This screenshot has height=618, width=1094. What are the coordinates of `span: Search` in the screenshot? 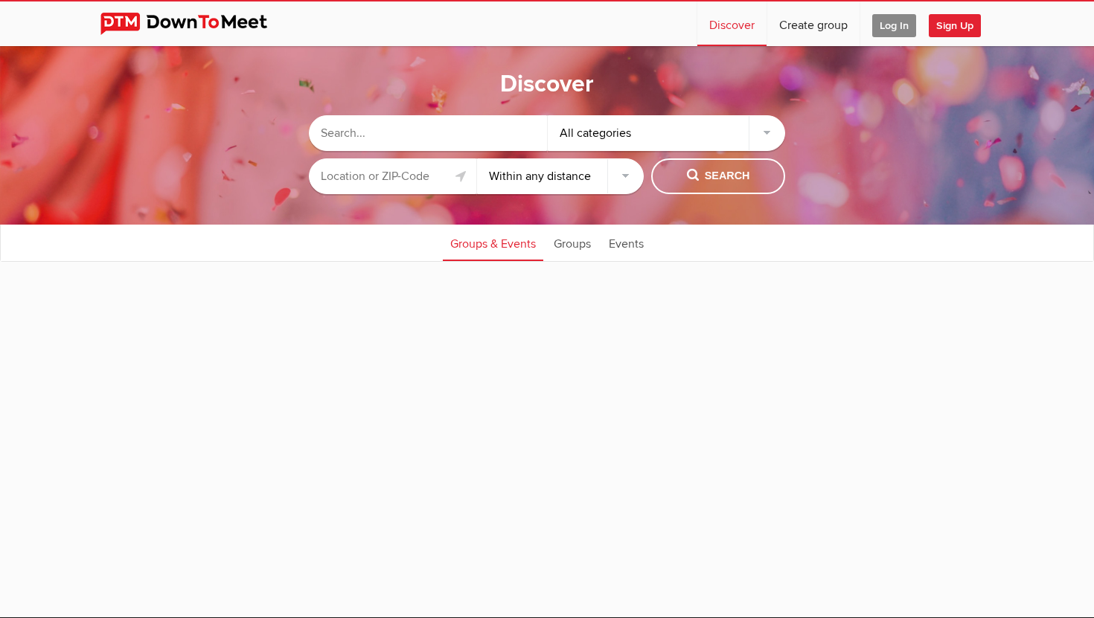 It's located at (718, 176).